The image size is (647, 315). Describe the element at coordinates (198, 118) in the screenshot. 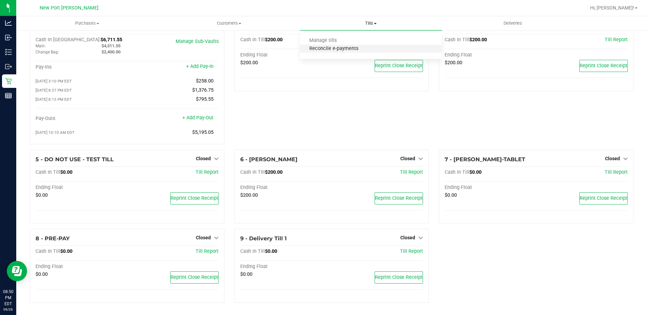

I see `a: + Add Pay-Out` at that location.